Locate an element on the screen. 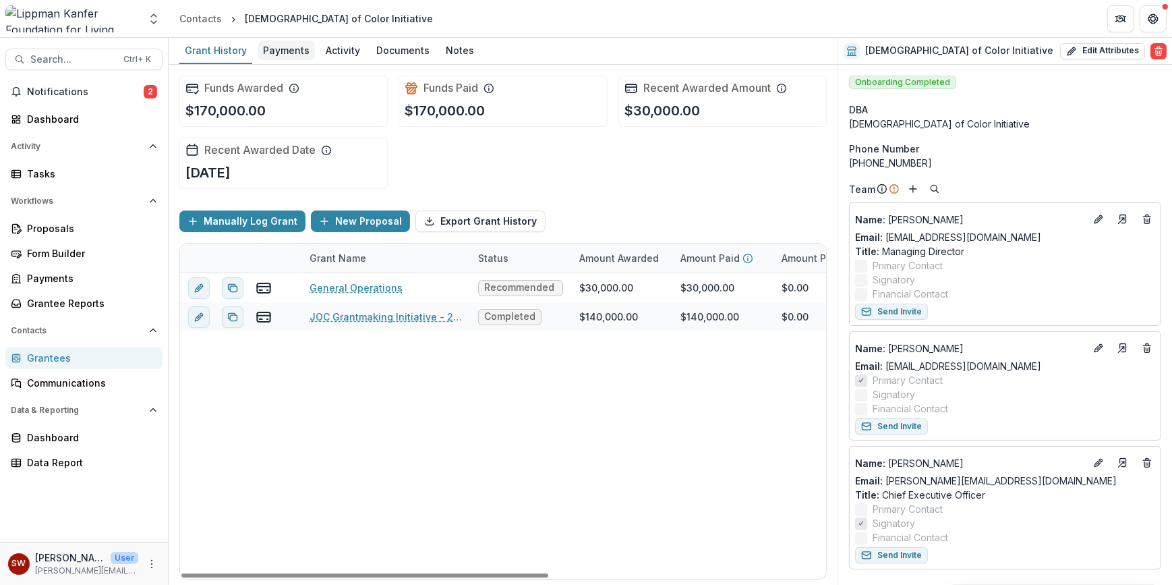 This screenshot has width=1172, height=585. a: Grant History is located at coordinates (216, 51).